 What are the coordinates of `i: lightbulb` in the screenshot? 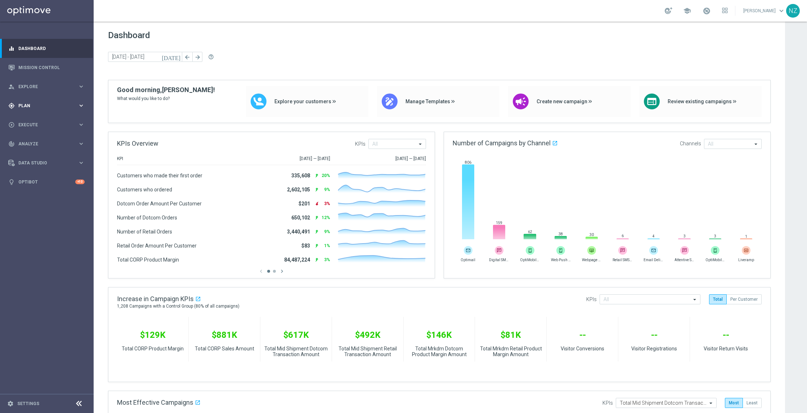 It's located at (12, 182).